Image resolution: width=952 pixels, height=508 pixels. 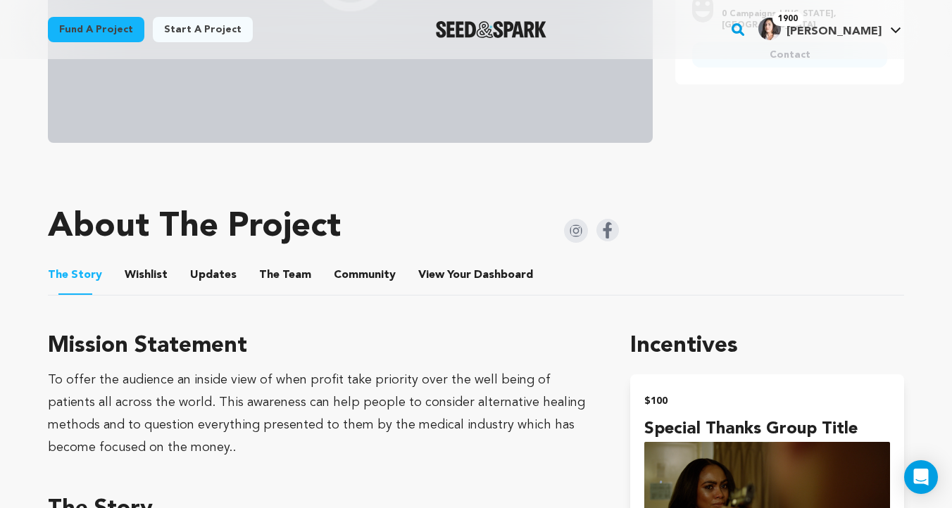 What do you see at coordinates (820, 29) in the screenshot?
I see `div: Gabriella B.'s Profile` at bounding box center [820, 29].